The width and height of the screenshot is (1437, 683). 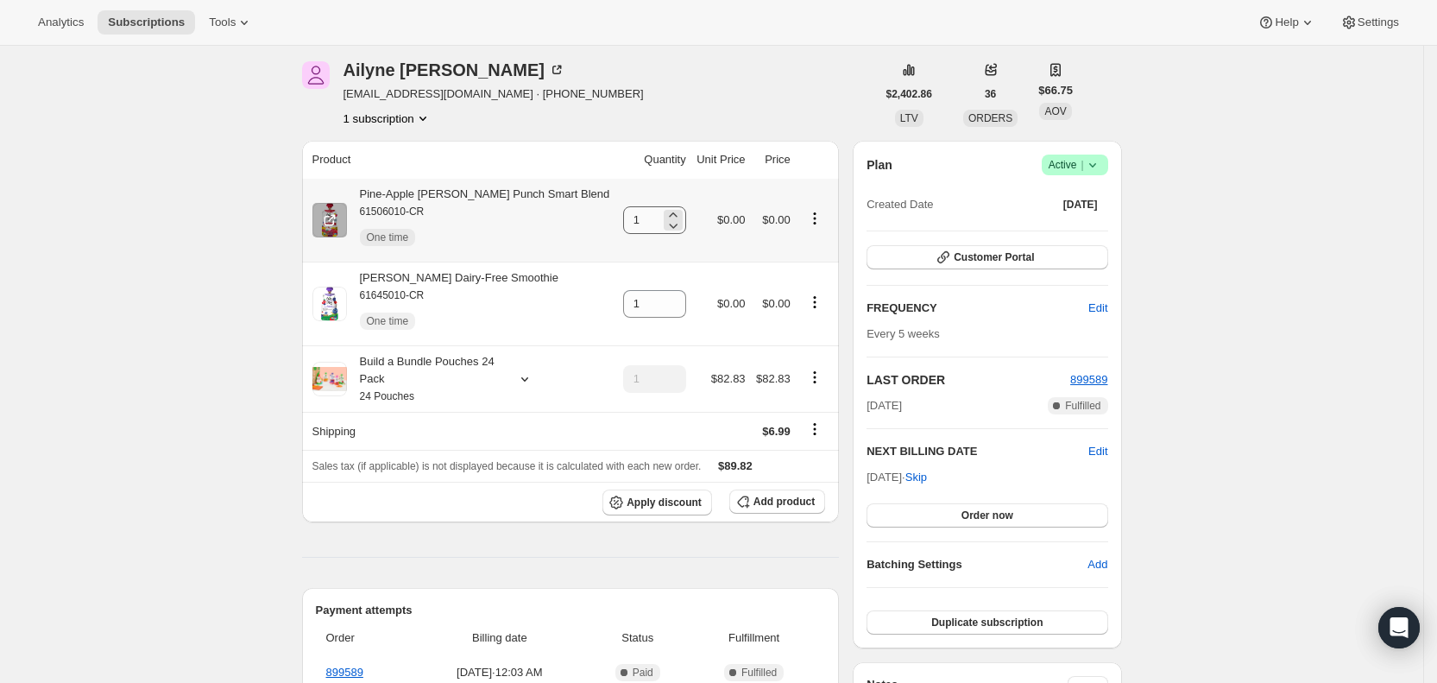 I want to click on th: Quantity, so click(x=654, y=160).